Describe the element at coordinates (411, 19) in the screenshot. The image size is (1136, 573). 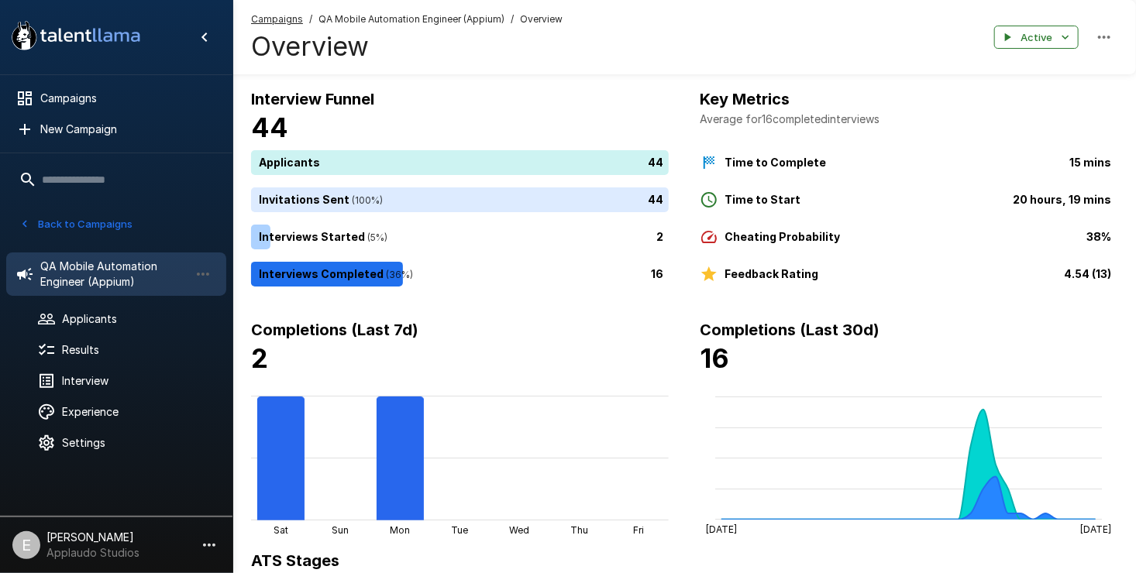
I see `span: QA Mobile Automation Engineer (Appium)` at that location.